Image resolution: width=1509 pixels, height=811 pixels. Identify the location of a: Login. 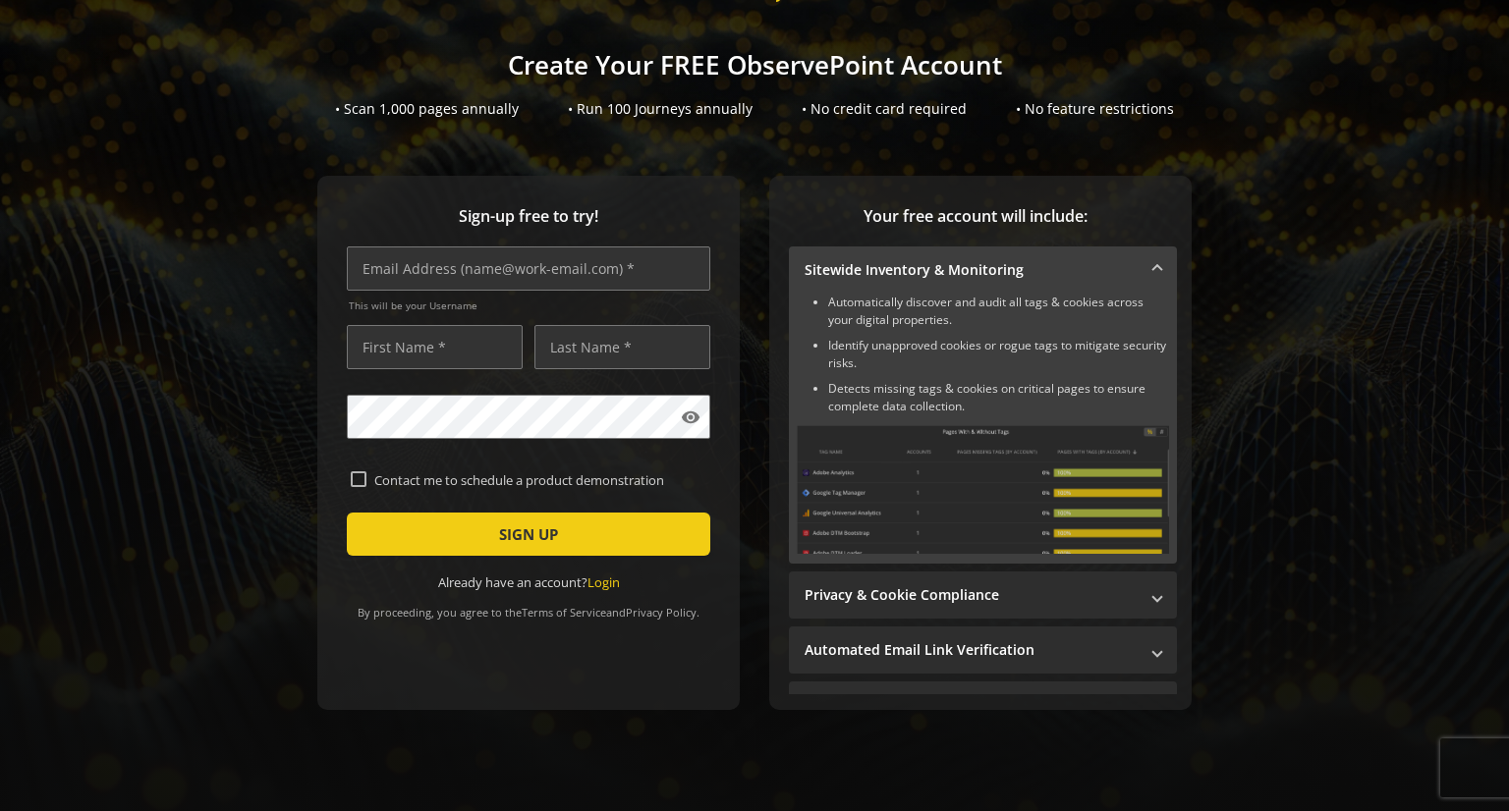
(603, 582).